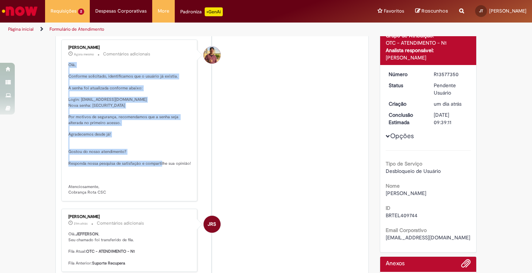 This screenshot has height=273, width=532. I want to click on span: JT, so click(481, 11).